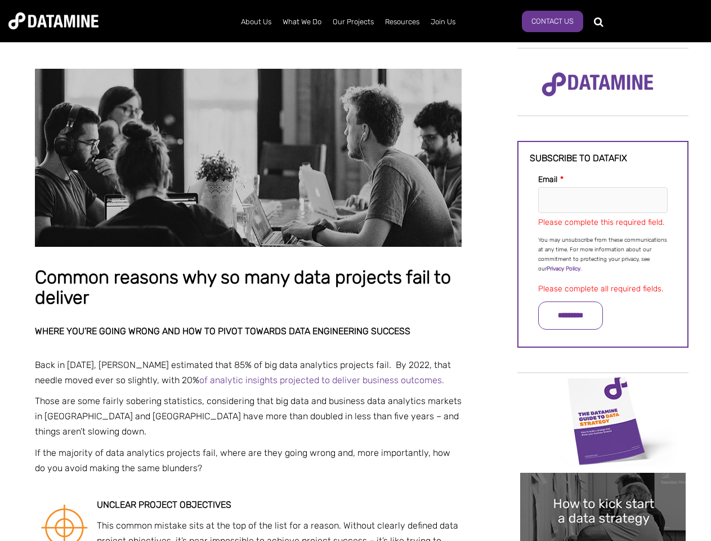 The image size is (711, 541). Describe the element at coordinates (248, 416) in the screenshot. I see `p: Those are some fairly sobering statistics, considering that big data and business data analytics ...` at that location.